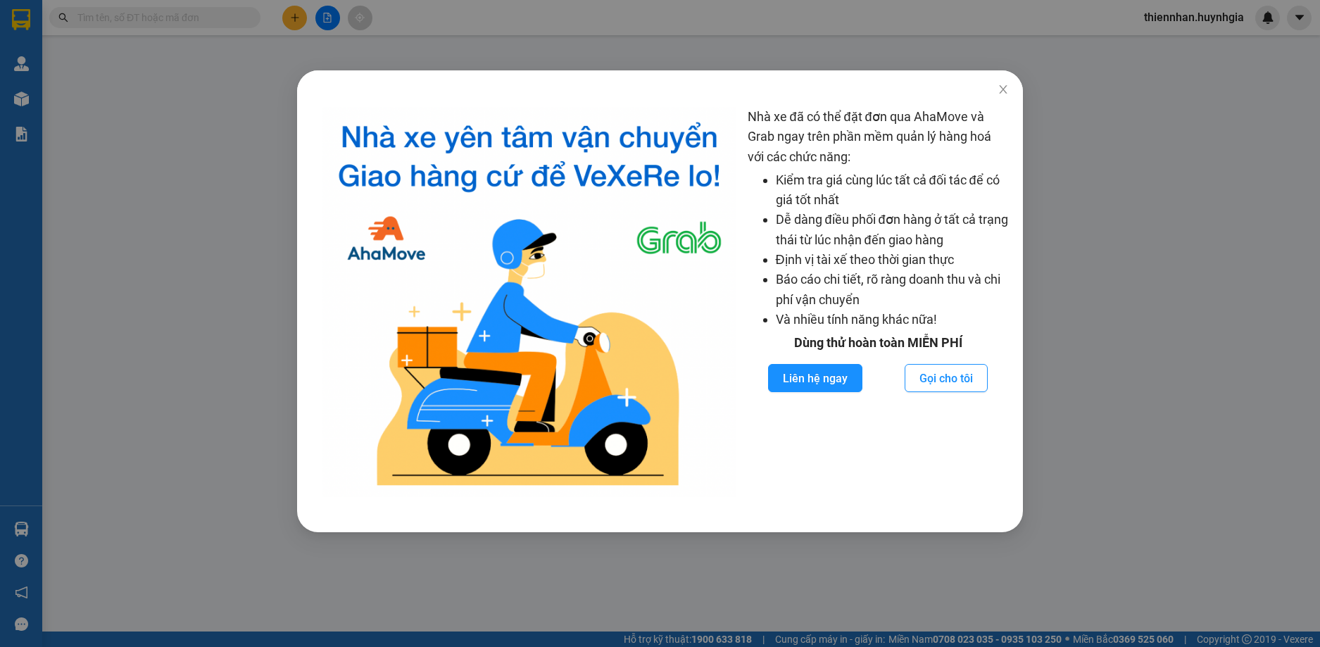 The height and width of the screenshot is (647, 1320). I want to click on li: Báo cáo chi tiết, rõ ràng doanh thu và chi phí vận chuyển, so click(892, 289).